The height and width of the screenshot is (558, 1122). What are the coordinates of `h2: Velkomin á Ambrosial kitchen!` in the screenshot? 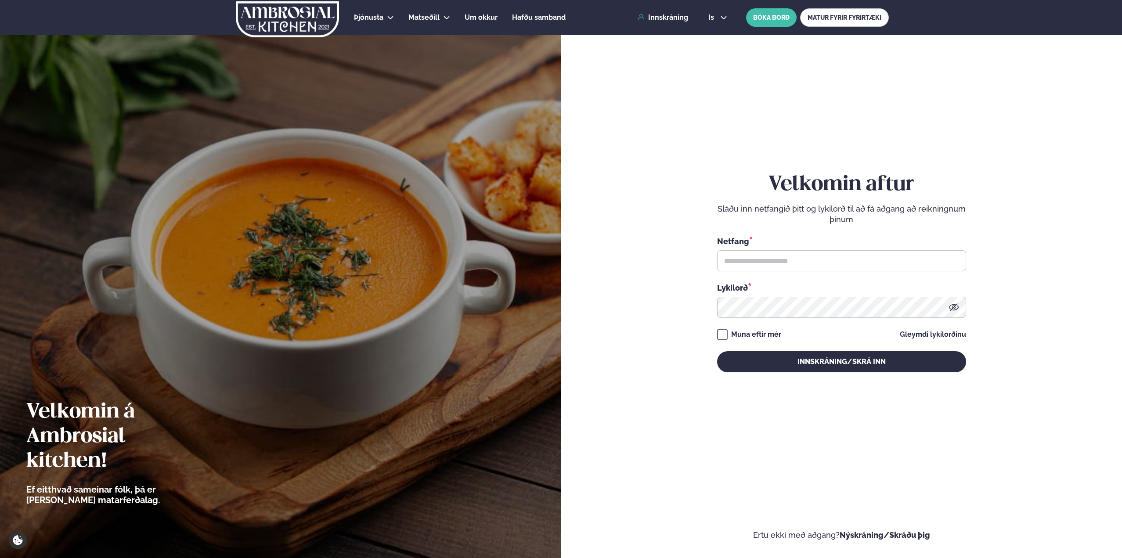 It's located at (117, 437).